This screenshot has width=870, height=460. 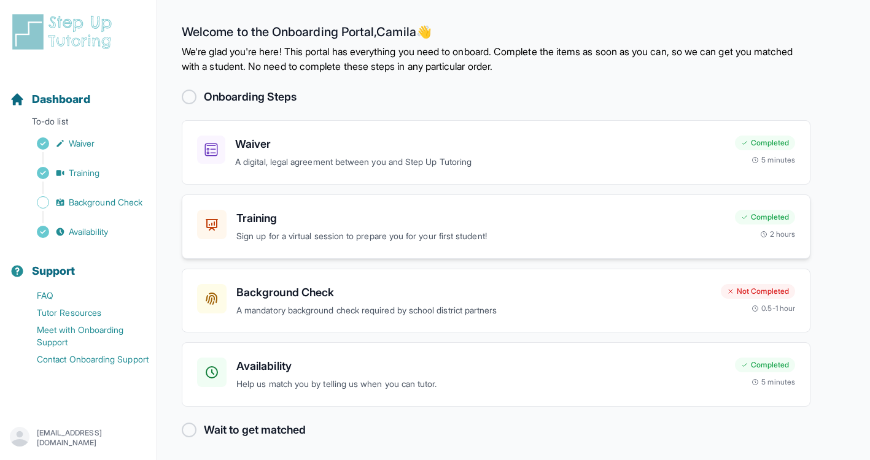 What do you see at coordinates (64, 32) in the screenshot?
I see `img: logo` at bounding box center [64, 32].